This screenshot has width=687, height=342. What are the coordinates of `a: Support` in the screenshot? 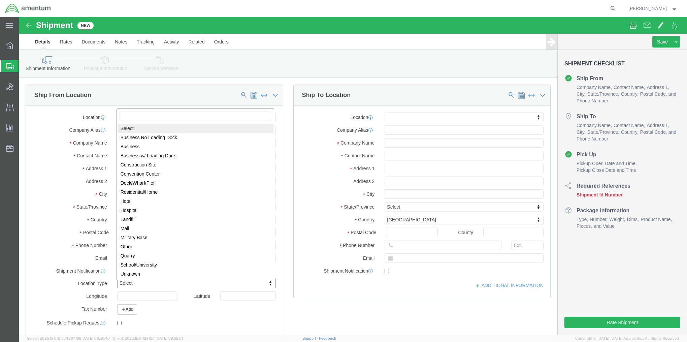 It's located at (311, 338).